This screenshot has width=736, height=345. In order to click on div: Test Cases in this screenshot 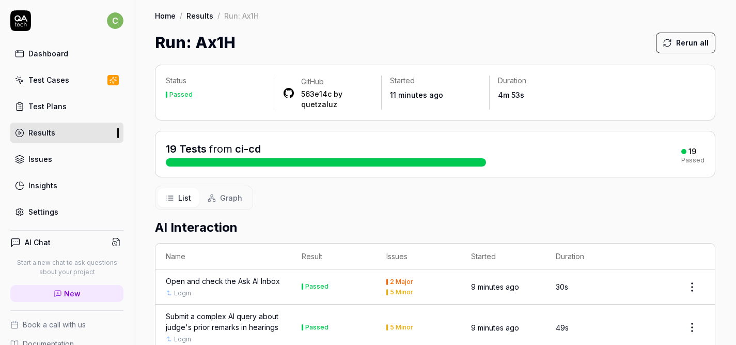, I will do `click(49, 80)`.